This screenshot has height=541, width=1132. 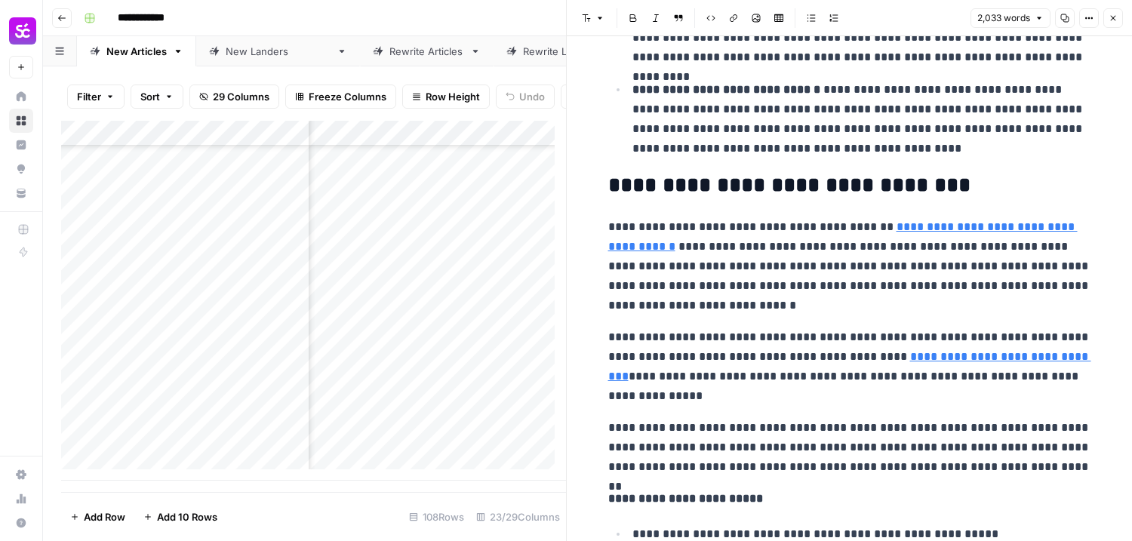 I want to click on button: Add Row, so click(x=97, y=517).